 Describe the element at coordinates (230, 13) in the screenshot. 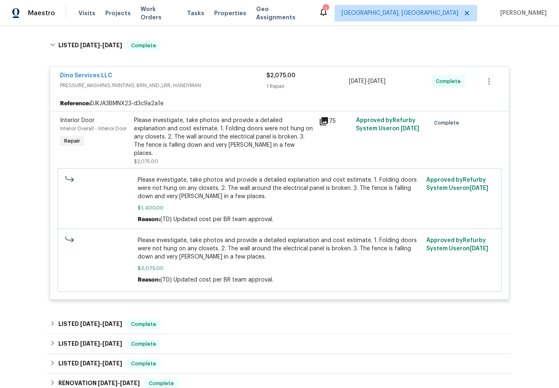

I see `span: Properties` at that location.